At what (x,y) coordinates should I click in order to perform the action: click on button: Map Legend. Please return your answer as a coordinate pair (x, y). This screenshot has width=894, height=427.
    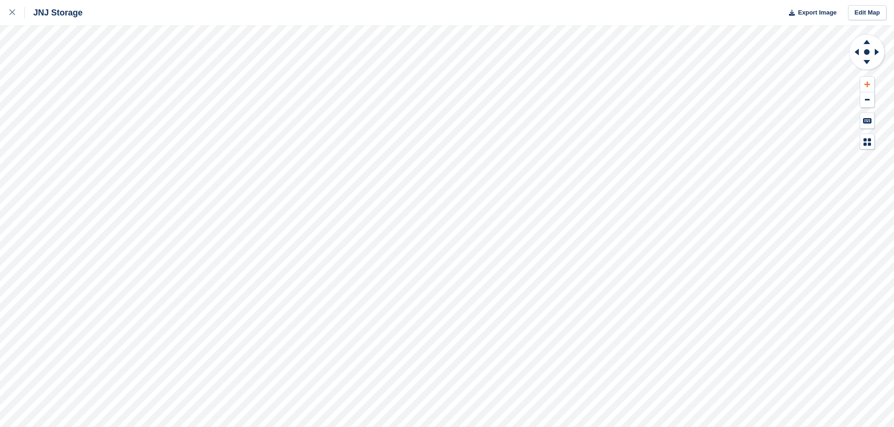
    Looking at the image, I should click on (867, 142).